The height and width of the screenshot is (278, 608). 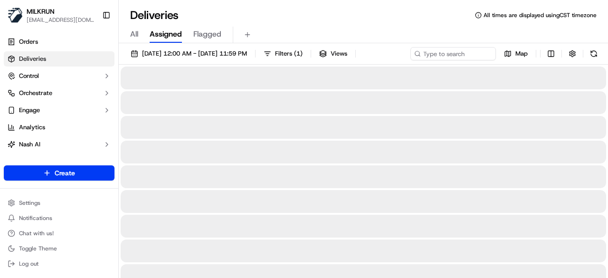 What do you see at coordinates (59, 264) in the screenshot?
I see `button: Log out` at bounding box center [59, 264].